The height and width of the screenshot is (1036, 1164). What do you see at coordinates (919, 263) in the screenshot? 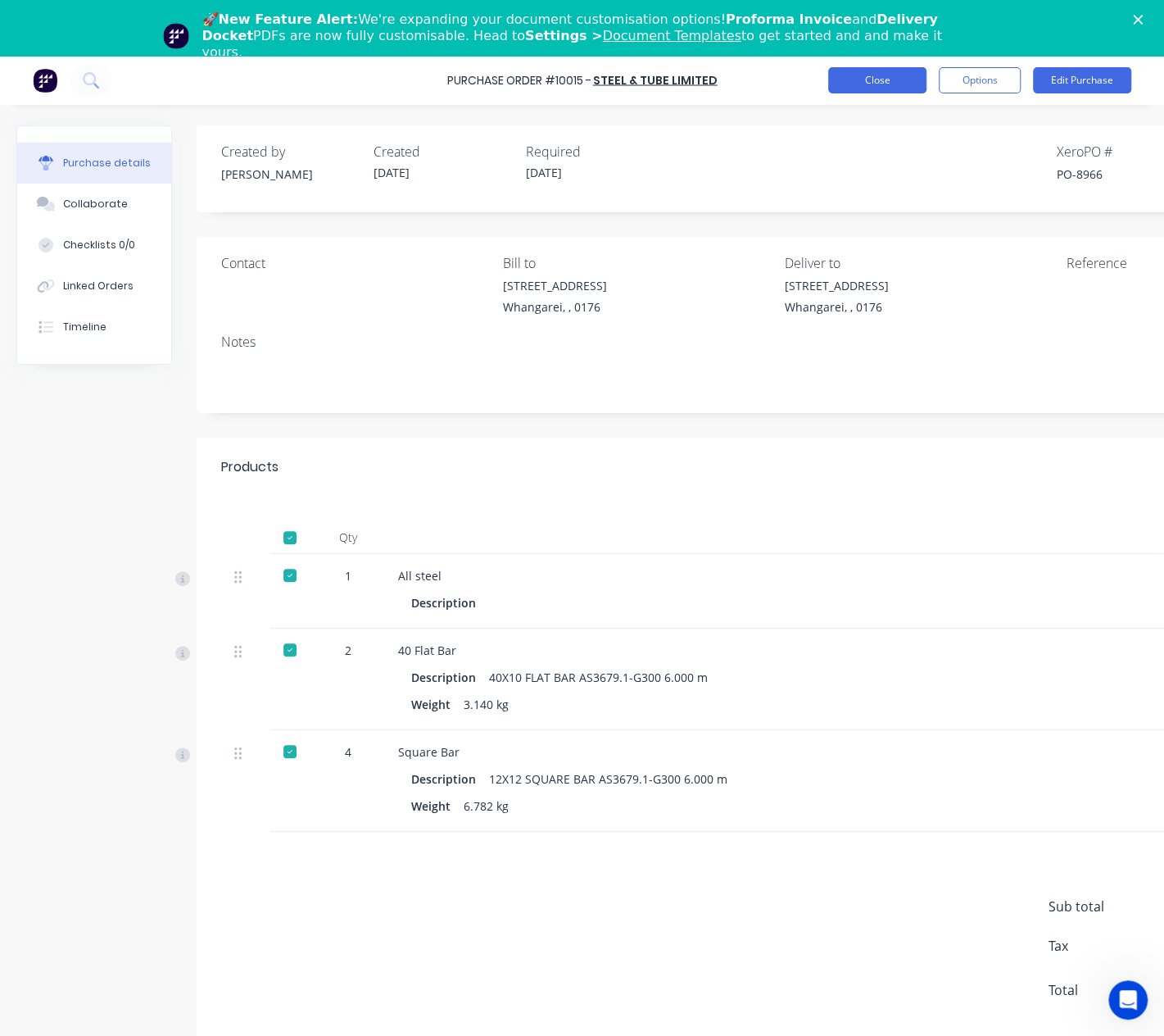
I see `div: Deliver to` at bounding box center [919, 263].